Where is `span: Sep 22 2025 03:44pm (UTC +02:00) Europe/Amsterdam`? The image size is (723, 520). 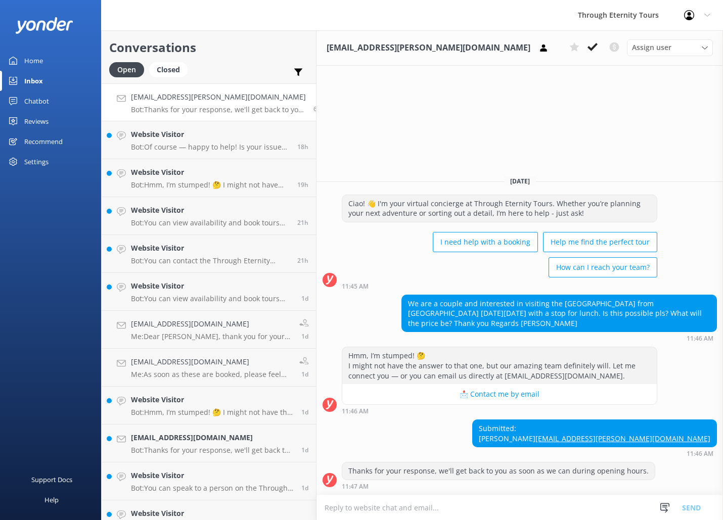 span: Sep 22 2025 03:44pm (UTC +02:00) Europe/Amsterdam is located at coordinates (305, 336).